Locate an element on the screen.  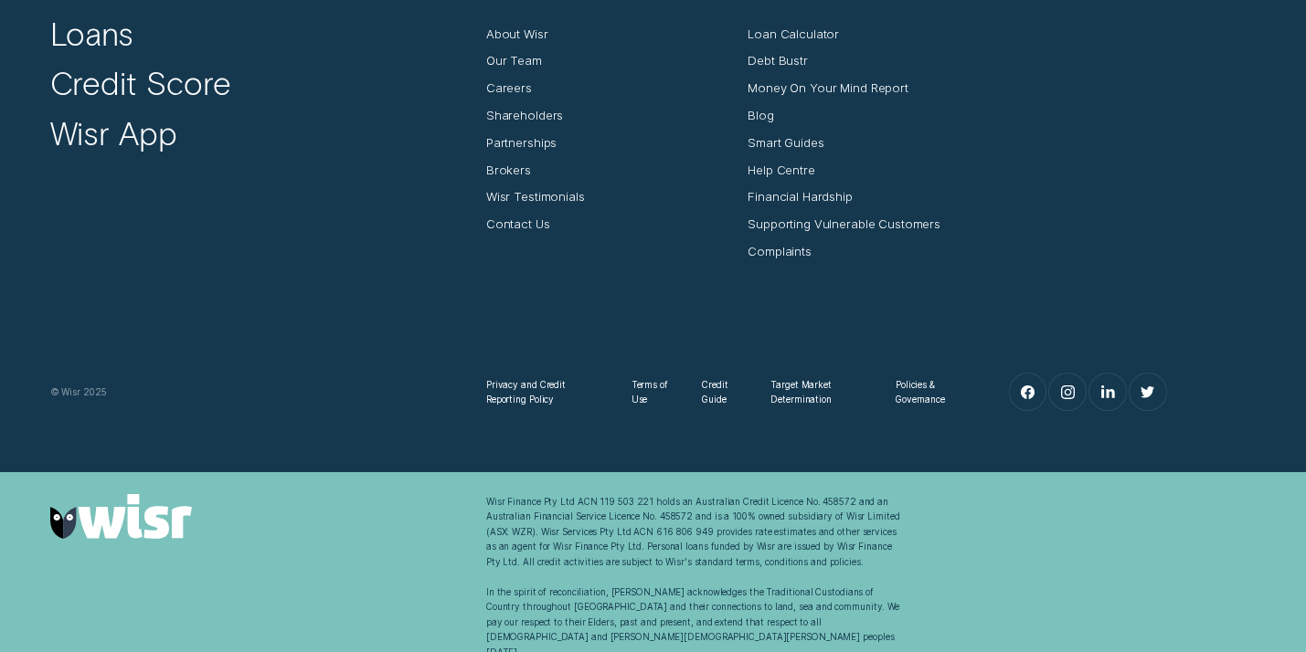
img: Wisr is located at coordinates (121, 517).